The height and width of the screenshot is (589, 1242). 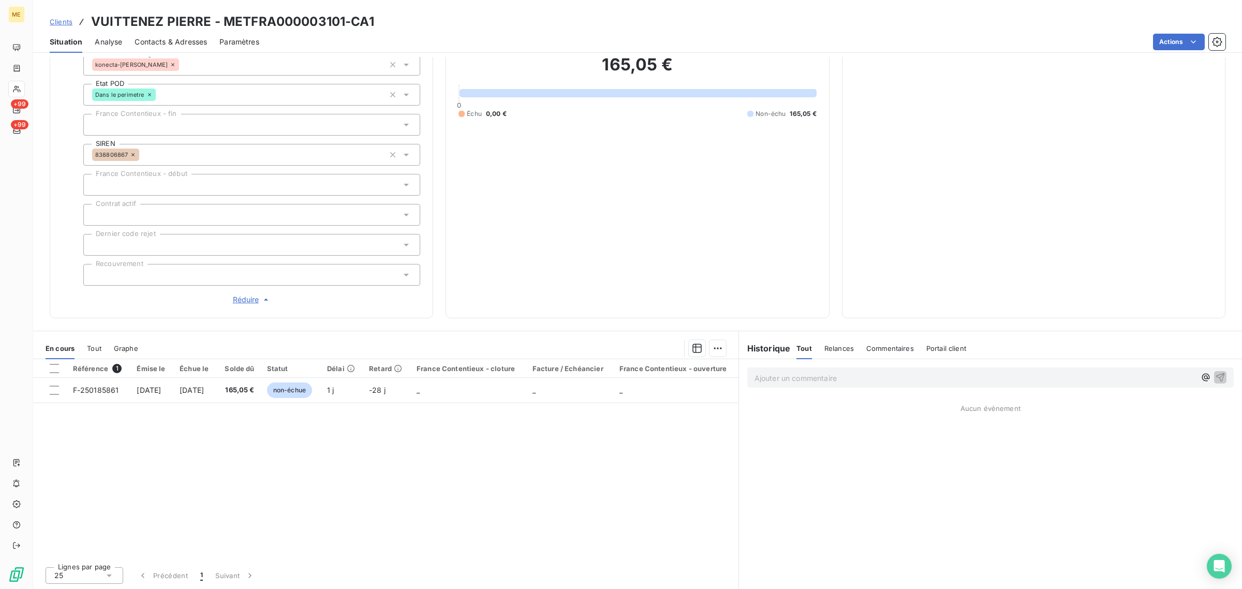 I want to click on span: Paramètres, so click(x=239, y=42).